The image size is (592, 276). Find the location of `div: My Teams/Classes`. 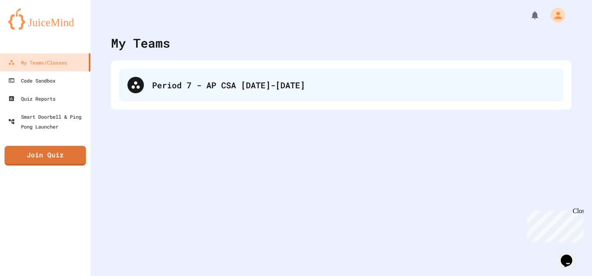

div: My Teams/Classes is located at coordinates (37, 62).